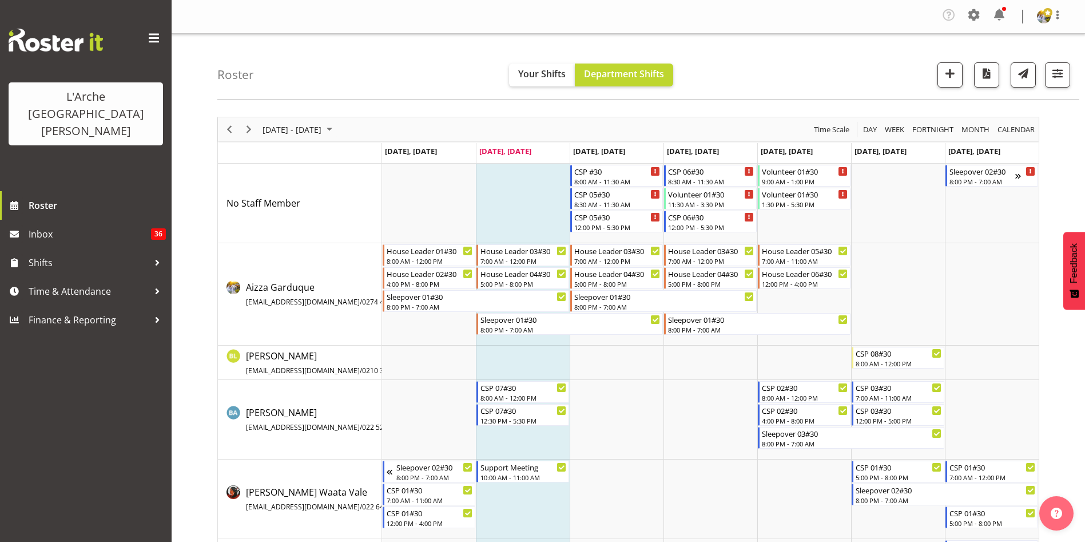 The image size is (1085, 542). What do you see at coordinates (805, 199) in the screenshot?
I see `div: No Staff Member"s event - Volunteer 01#30 Begin From Friday, September 12, 2025 at 1:30:00 PM GMT...` at bounding box center [805, 199].